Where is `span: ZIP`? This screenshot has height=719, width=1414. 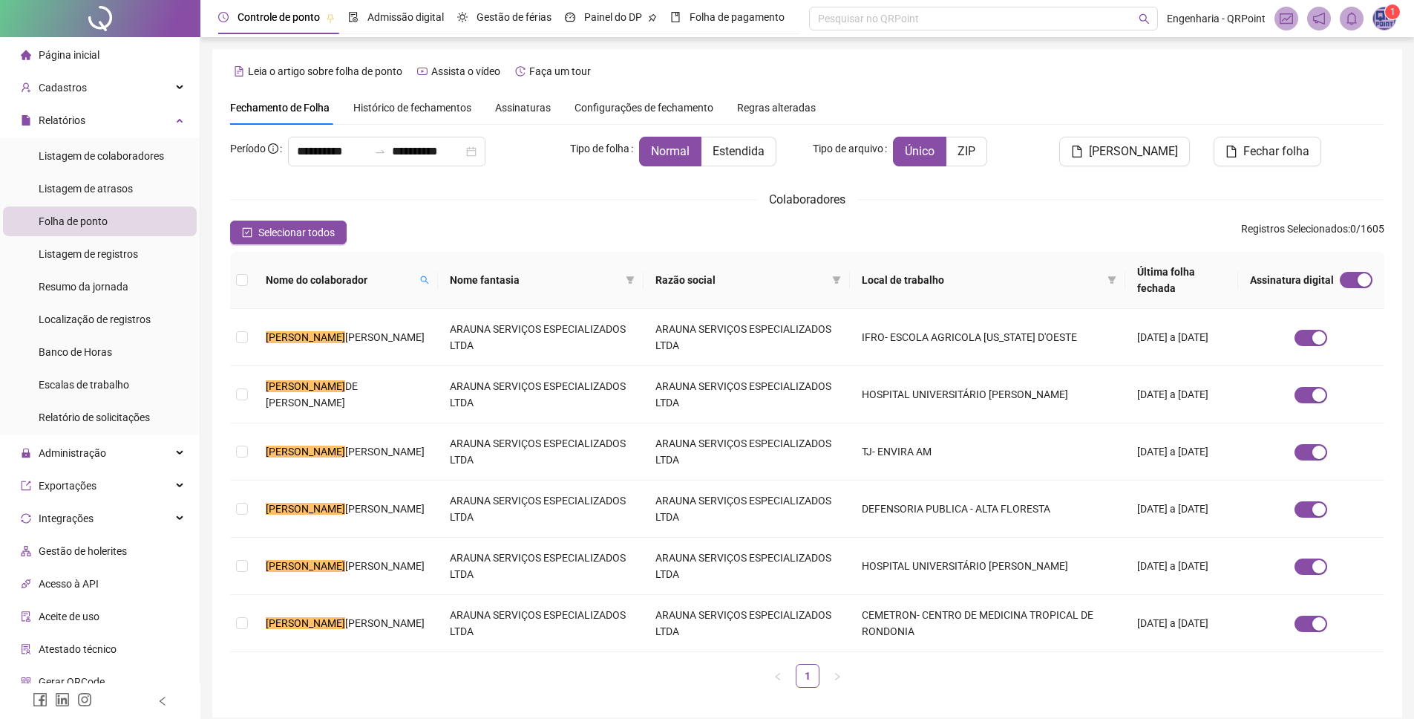 span: ZIP is located at coordinates (967, 151).